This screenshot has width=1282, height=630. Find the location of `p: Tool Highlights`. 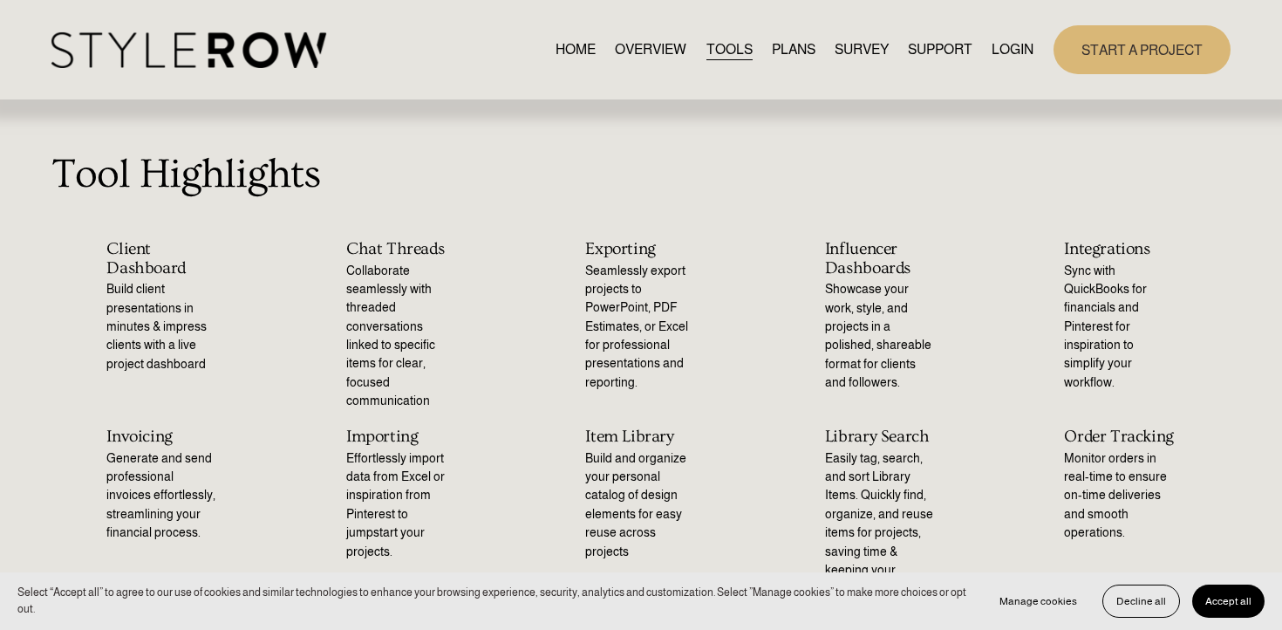

p: Tool Highlights is located at coordinates (641, 174).